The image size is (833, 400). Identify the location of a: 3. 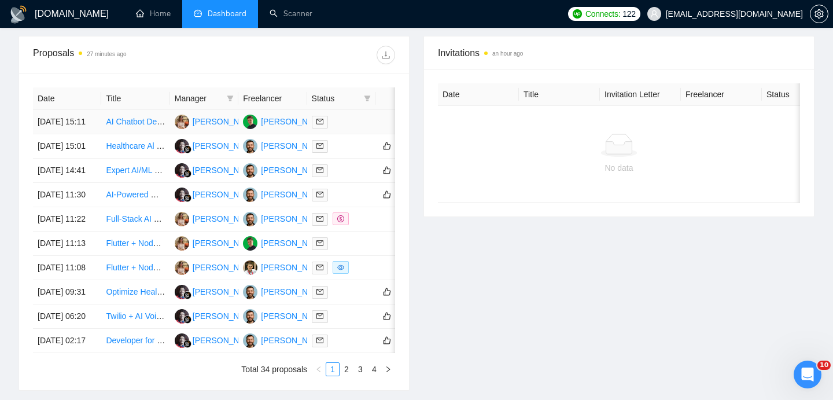
(360, 369).